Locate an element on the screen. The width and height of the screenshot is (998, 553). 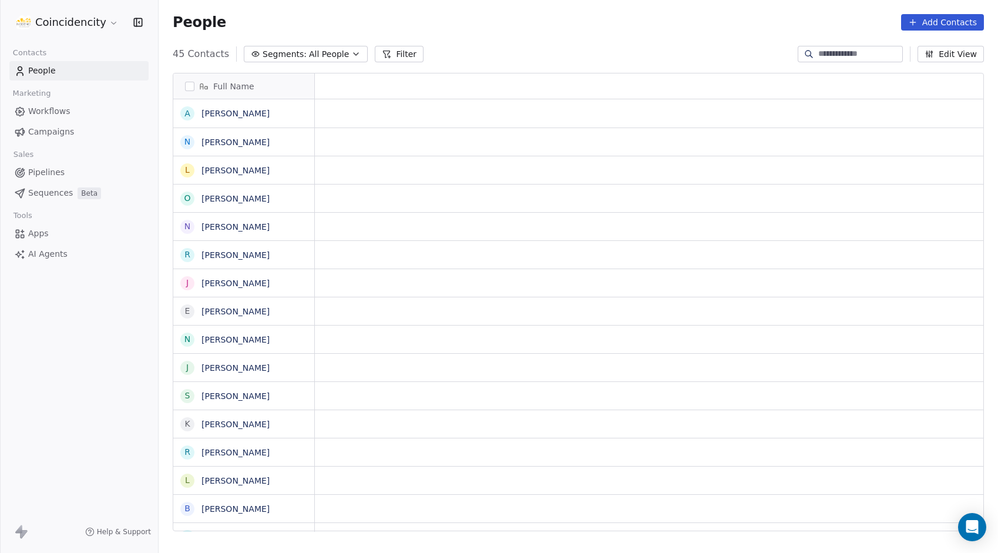
button: Coincidencity is located at coordinates (68, 22).